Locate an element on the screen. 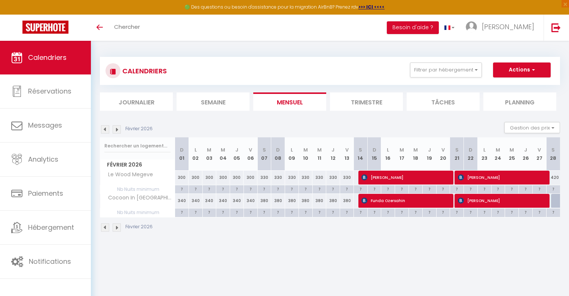 The width and height of the screenshot is (569, 296). h3: CALENDRIERS is located at coordinates (144, 71).